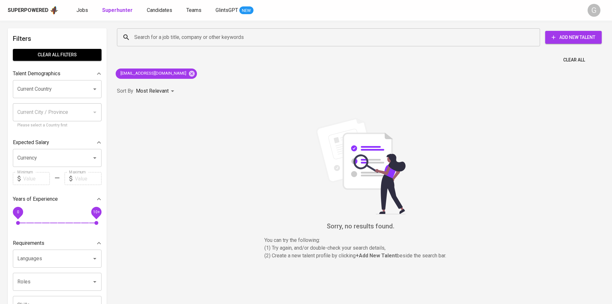  Describe the element at coordinates (361, 226) in the screenshot. I see `h6: Sorry, no results found.` at that location.